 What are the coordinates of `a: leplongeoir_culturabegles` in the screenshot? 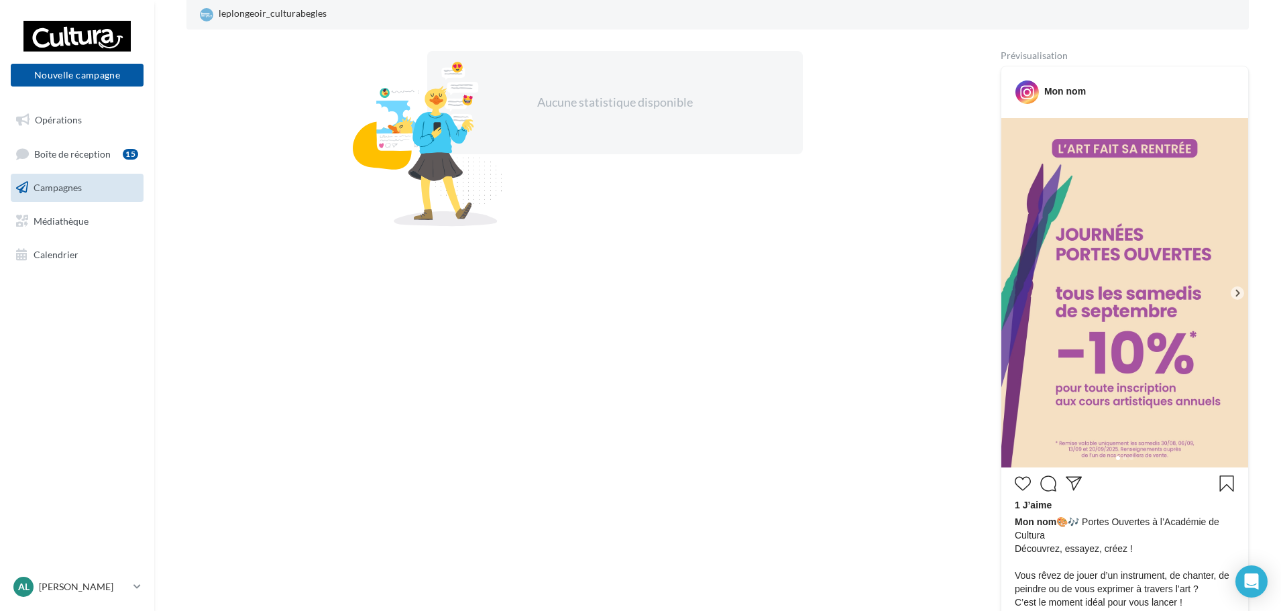 It's located at (370, 14).